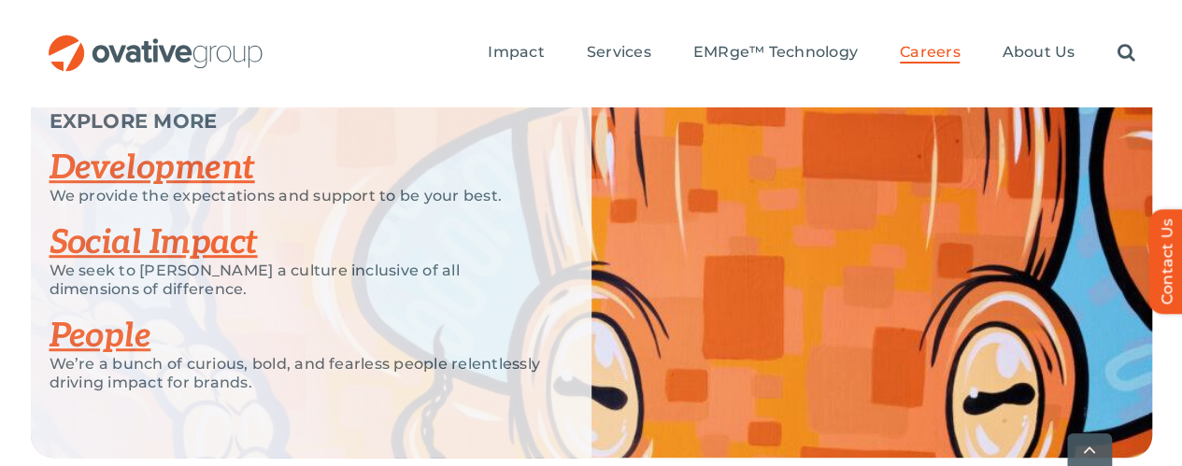  Describe the element at coordinates (811, 53) in the screenshot. I see `nav: Menu` at that location.